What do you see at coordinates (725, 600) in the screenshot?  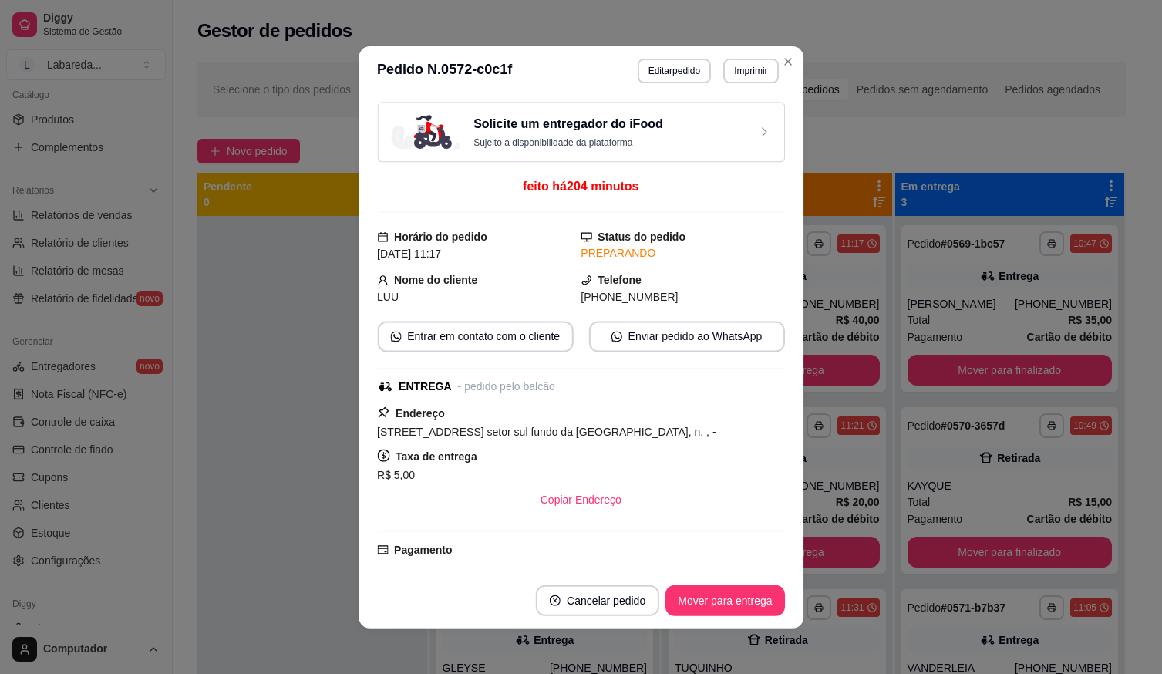 I see `button: Mover para entrega` at bounding box center [725, 600].